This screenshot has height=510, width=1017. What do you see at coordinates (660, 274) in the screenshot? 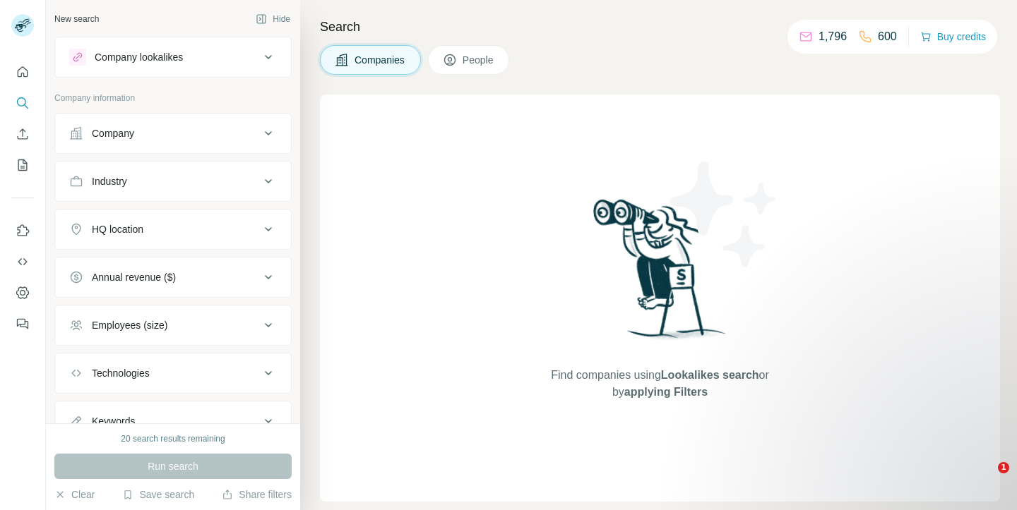
I see `img: Surfe Illustration - Woman searching with binoculars` at bounding box center [660, 274].